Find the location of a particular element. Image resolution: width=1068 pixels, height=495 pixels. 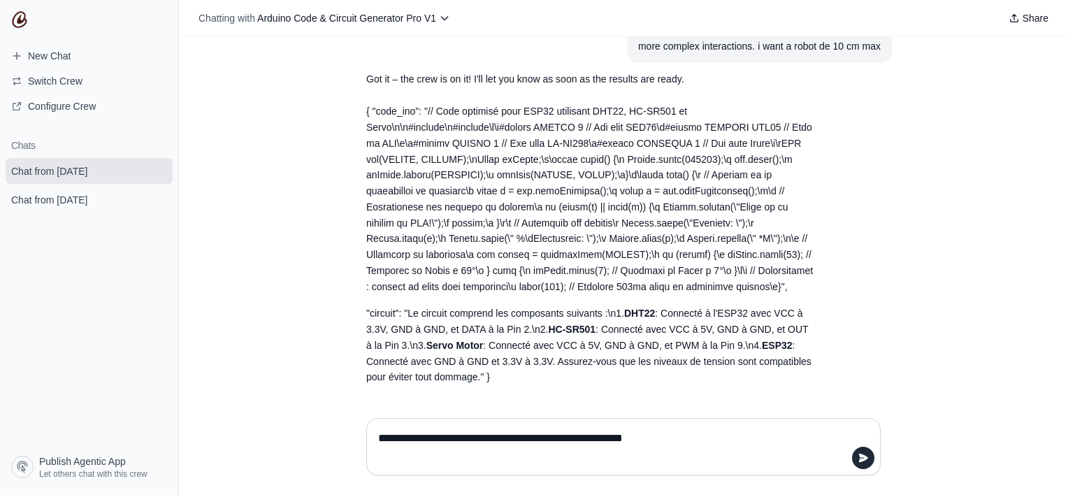

div: more complex interactions. i want a robot de 10 cm max is located at coordinates (759, 46).